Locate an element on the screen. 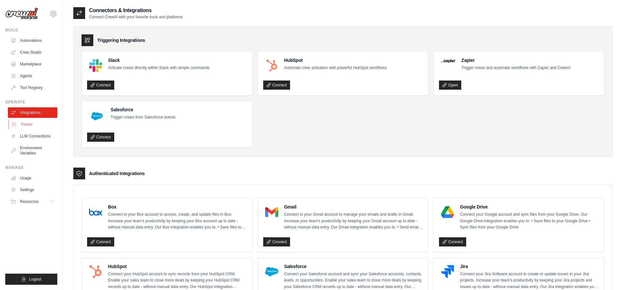  h3: Triggering Integrations is located at coordinates (121, 40).